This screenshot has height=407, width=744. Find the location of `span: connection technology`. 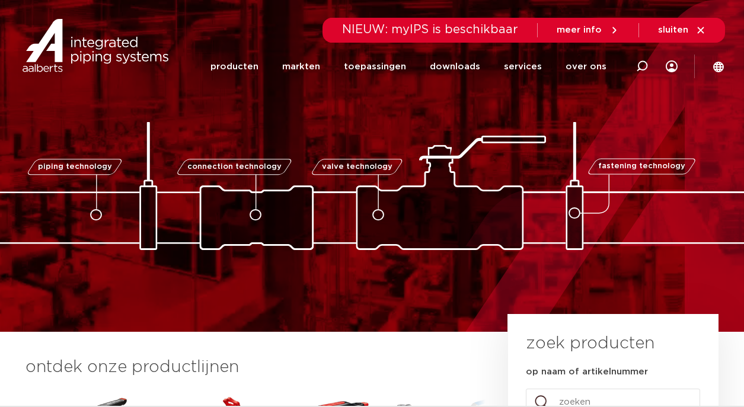

span: connection technology is located at coordinates (234, 167).